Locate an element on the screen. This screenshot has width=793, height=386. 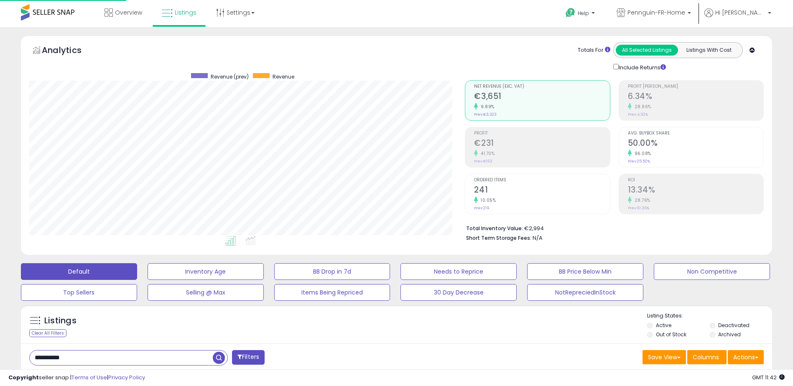
a: Help is located at coordinates (581, 14).